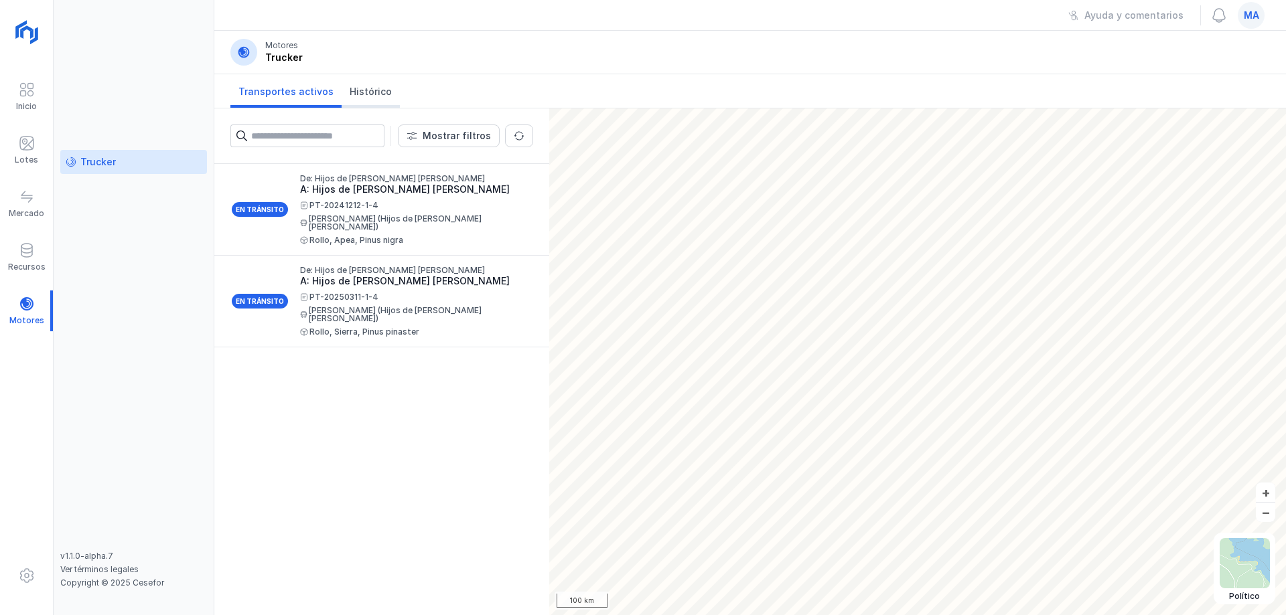 Image resolution: width=1286 pixels, height=615 pixels. Describe the element at coordinates (411, 206) in the screenshot. I see `div: PT-20241212-1-4` at that location.